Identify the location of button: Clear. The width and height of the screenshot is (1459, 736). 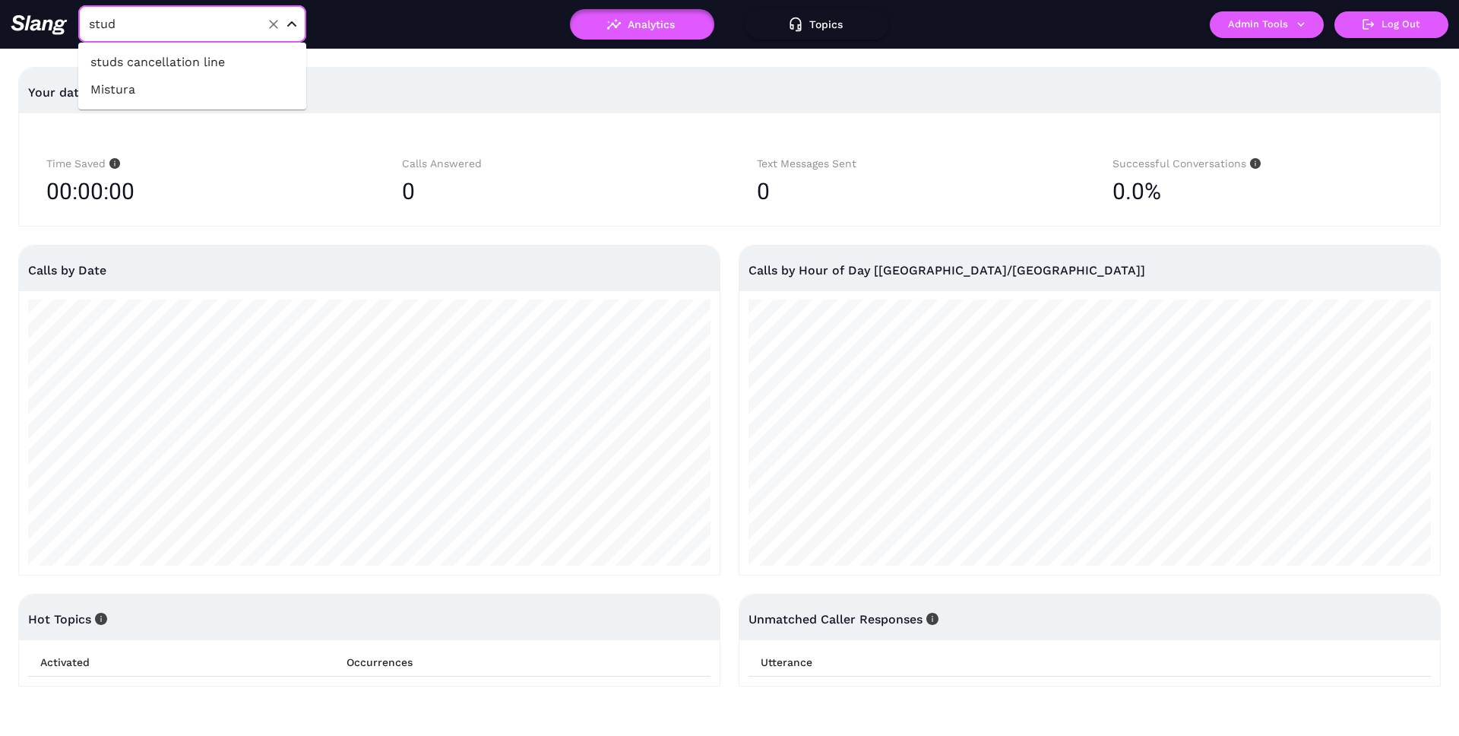
(274, 24).